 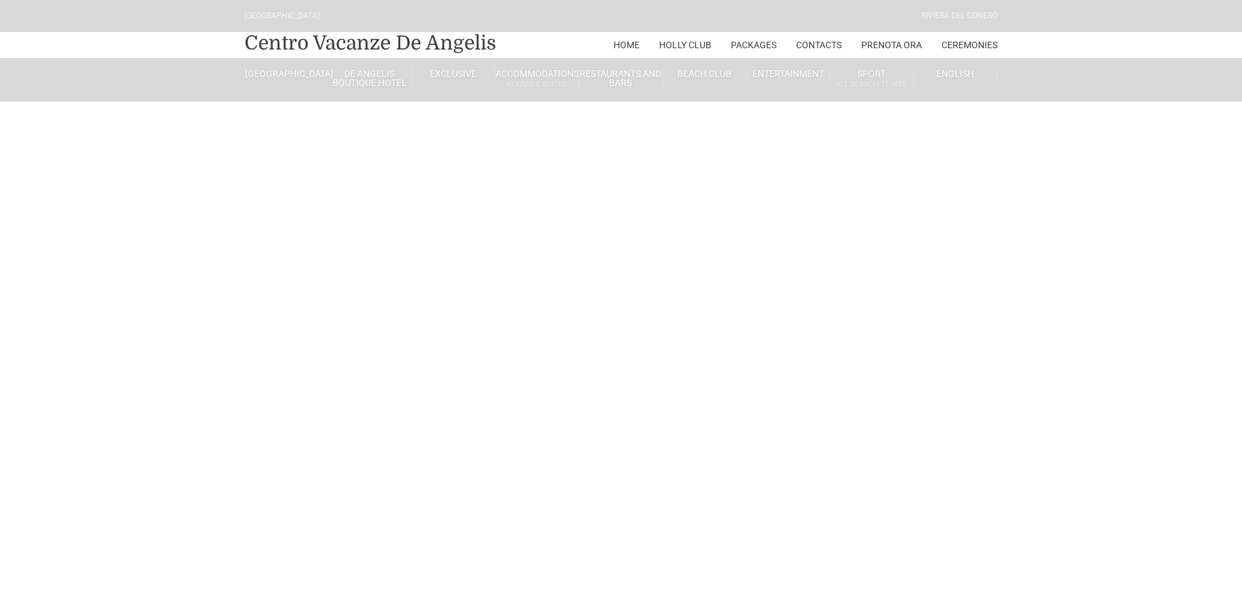 I want to click on a: de angelis boutique hotel, so click(x=370, y=78).